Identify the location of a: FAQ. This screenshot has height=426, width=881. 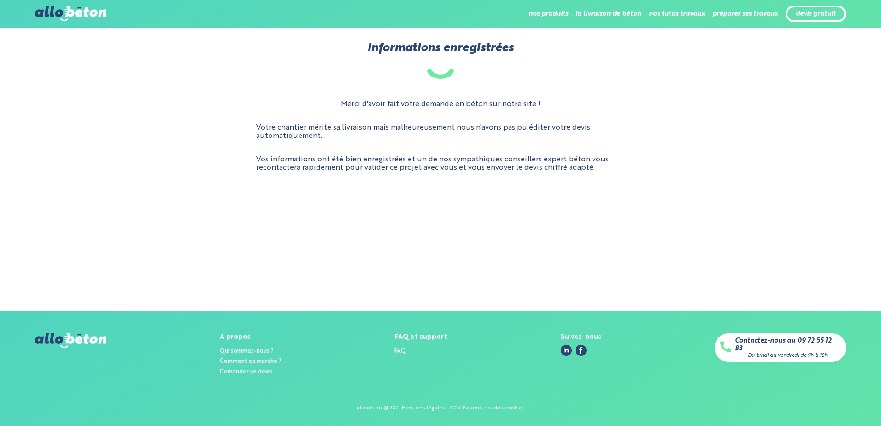
(400, 351).